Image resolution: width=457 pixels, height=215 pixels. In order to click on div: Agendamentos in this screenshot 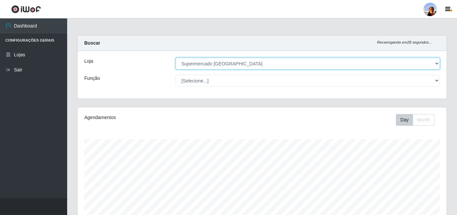, I will do `click(155, 117)`.